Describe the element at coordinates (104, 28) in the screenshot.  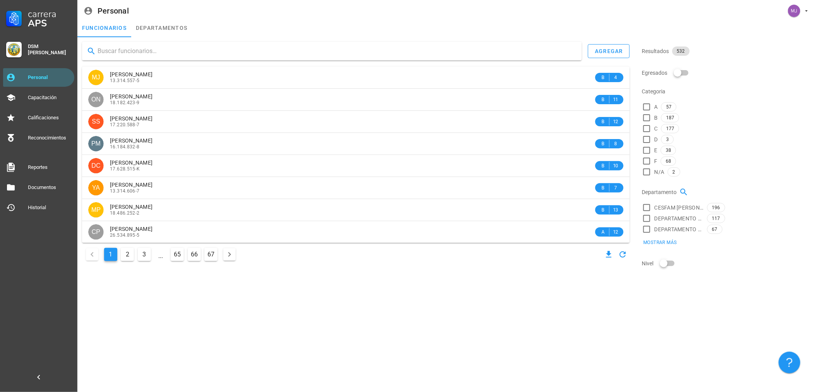
I see `a: funcionarios` at that location.